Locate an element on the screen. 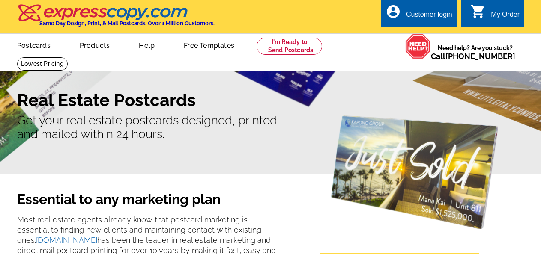 This screenshot has height=254, width=541. span: Call is located at coordinates (473, 56).